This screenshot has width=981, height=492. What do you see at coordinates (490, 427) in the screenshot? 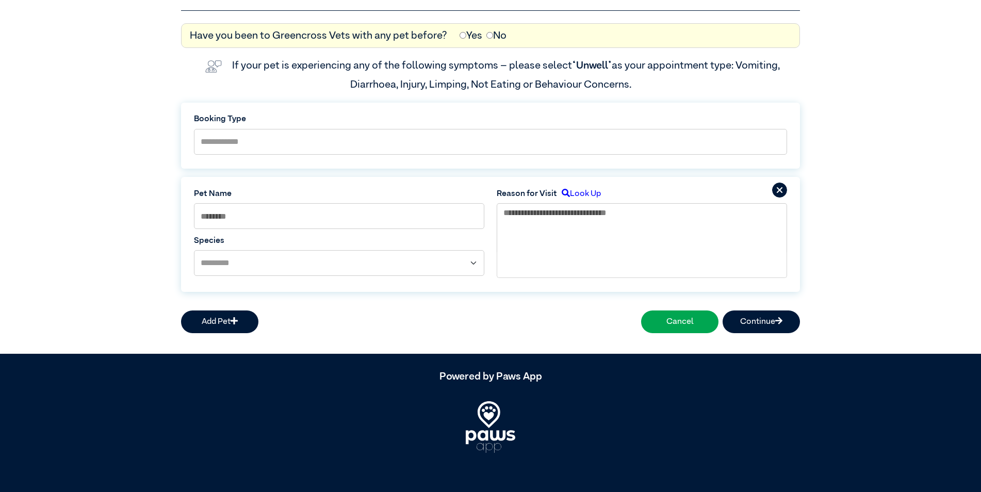
I see `img: PawsApp` at bounding box center [490, 427].